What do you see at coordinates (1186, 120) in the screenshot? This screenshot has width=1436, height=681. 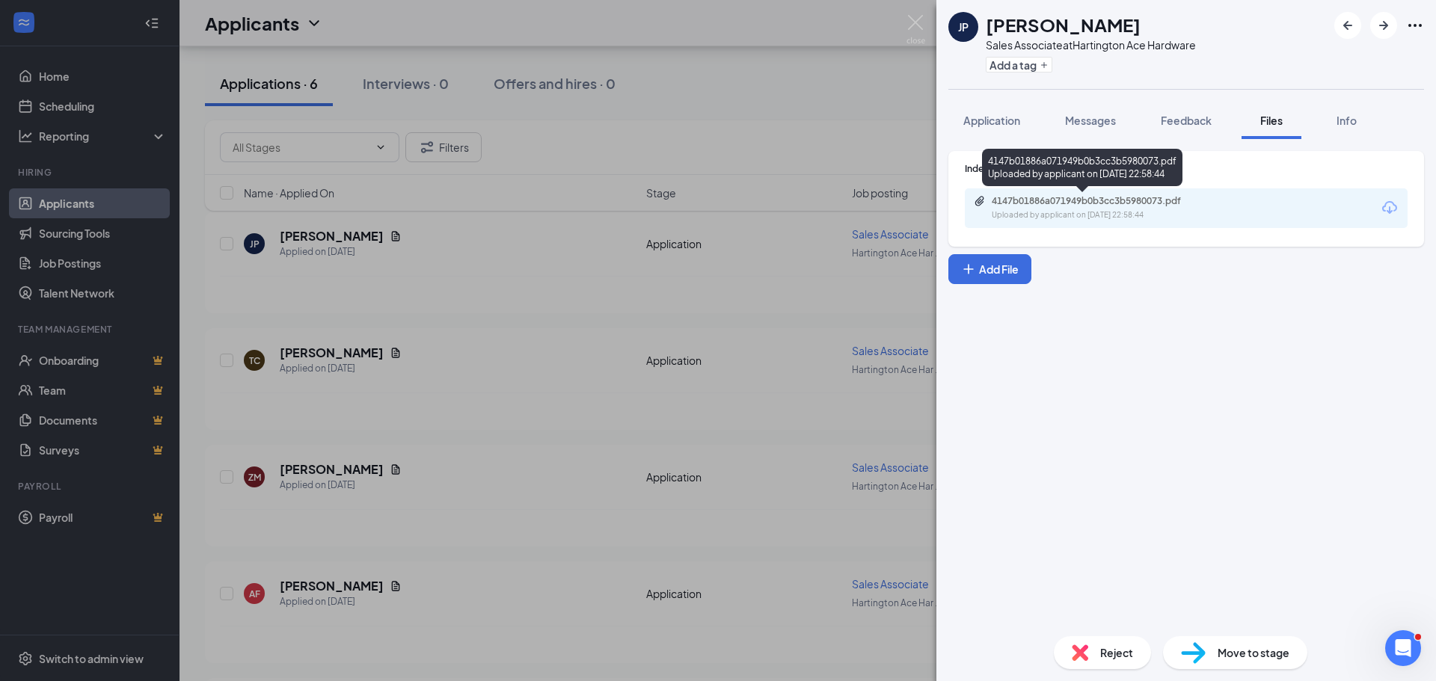 I see `span: Feedback` at bounding box center [1186, 120].